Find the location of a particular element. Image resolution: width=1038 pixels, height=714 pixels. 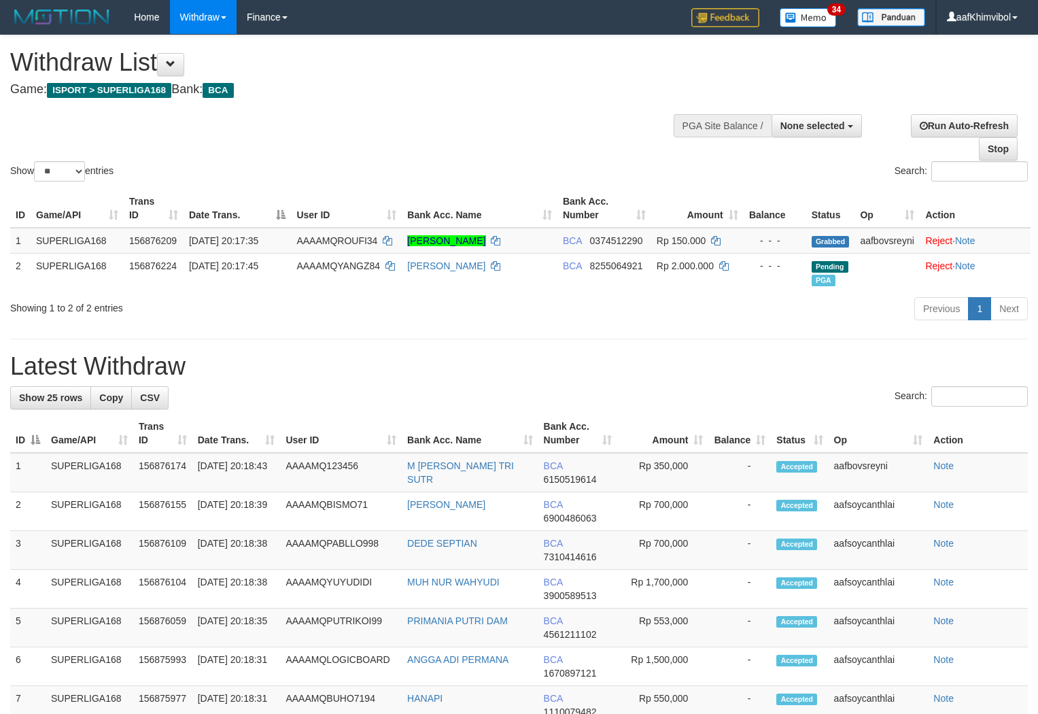

td: 156876059 is located at coordinates (162, 627).